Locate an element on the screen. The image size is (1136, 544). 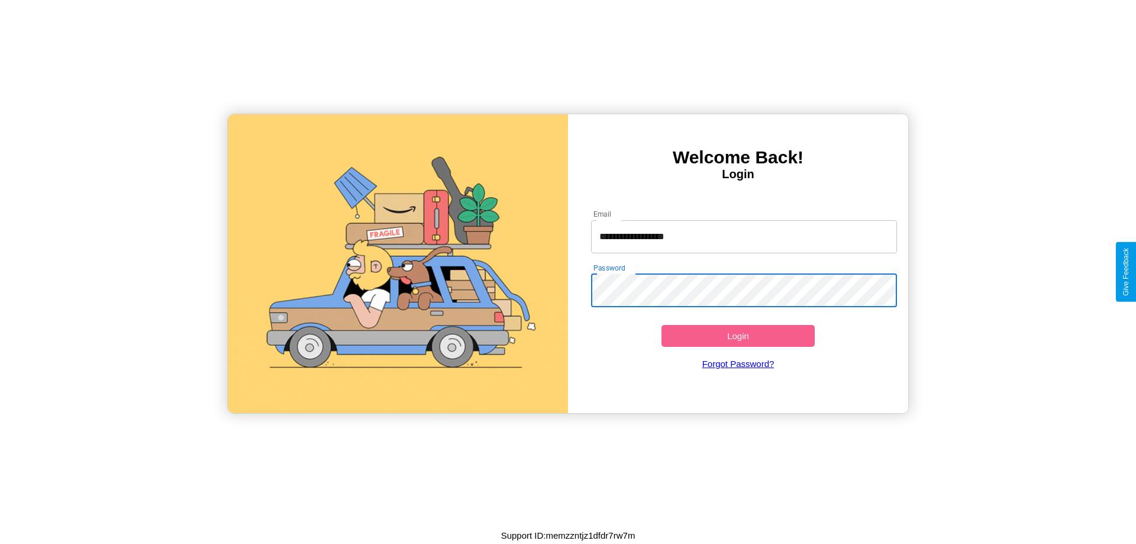
h3: Welcome Back! is located at coordinates (738, 157).